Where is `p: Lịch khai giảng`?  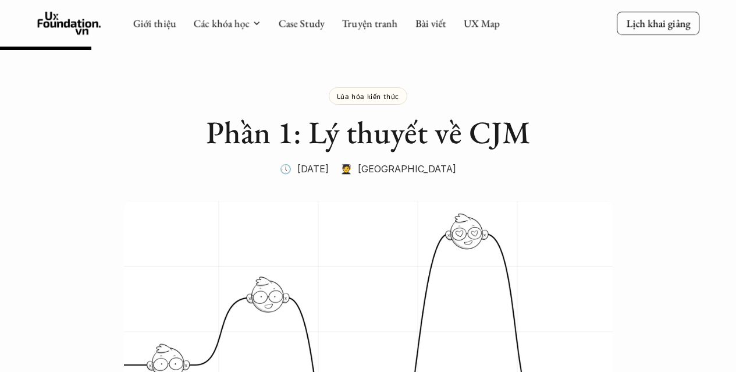
p: Lịch khai giảng is located at coordinates (658, 23).